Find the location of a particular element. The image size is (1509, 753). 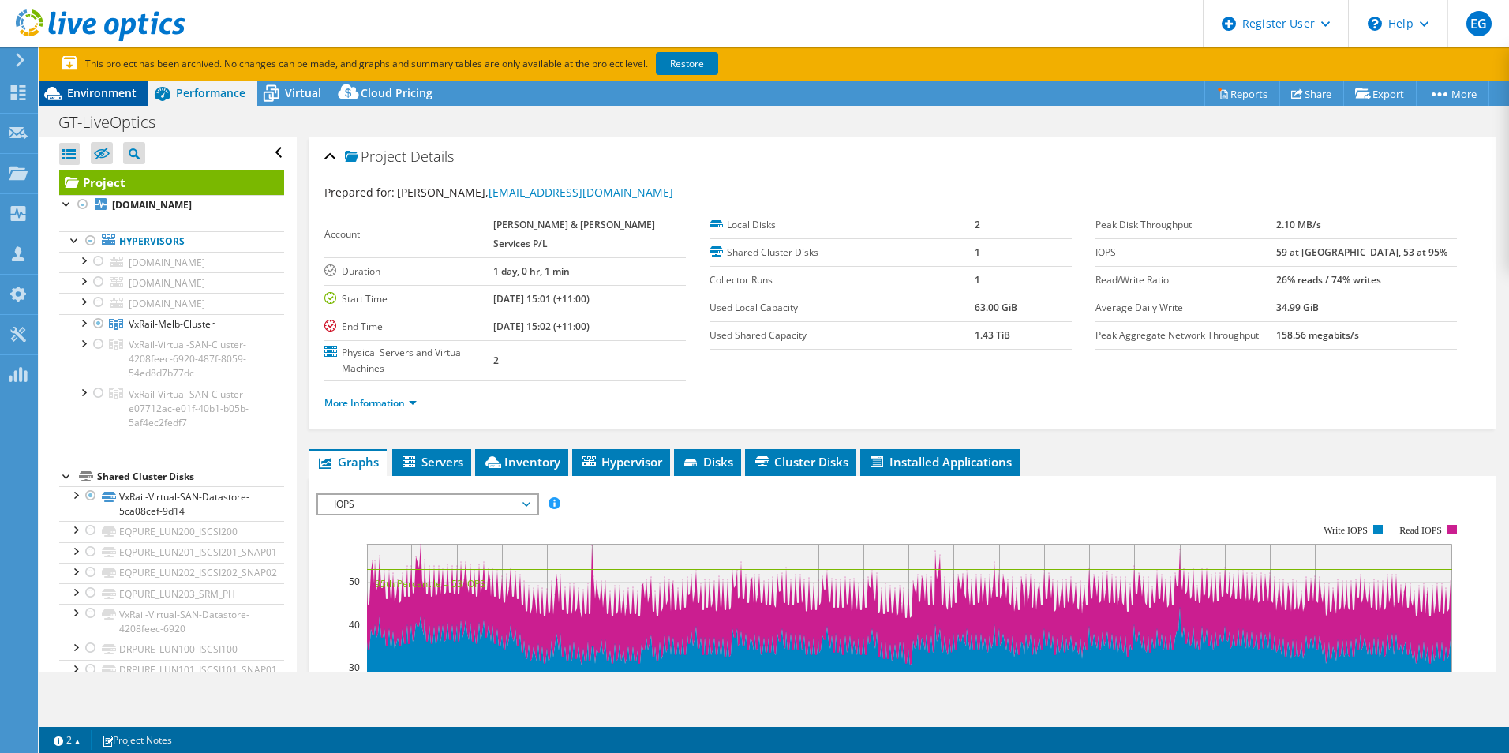

b: 1.43 TiB is located at coordinates (992, 335).